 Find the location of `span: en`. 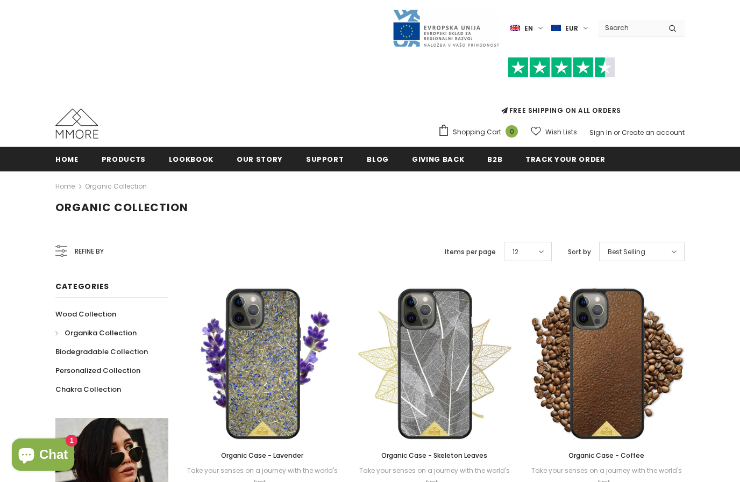

span: en is located at coordinates (528, 28).